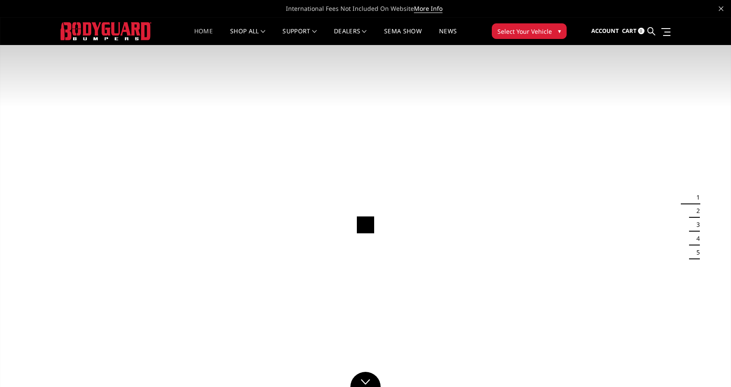  What do you see at coordinates (525, 31) in the screenshot?
I see `span: Select Your Vehicle` at bounding box center [525, 31].